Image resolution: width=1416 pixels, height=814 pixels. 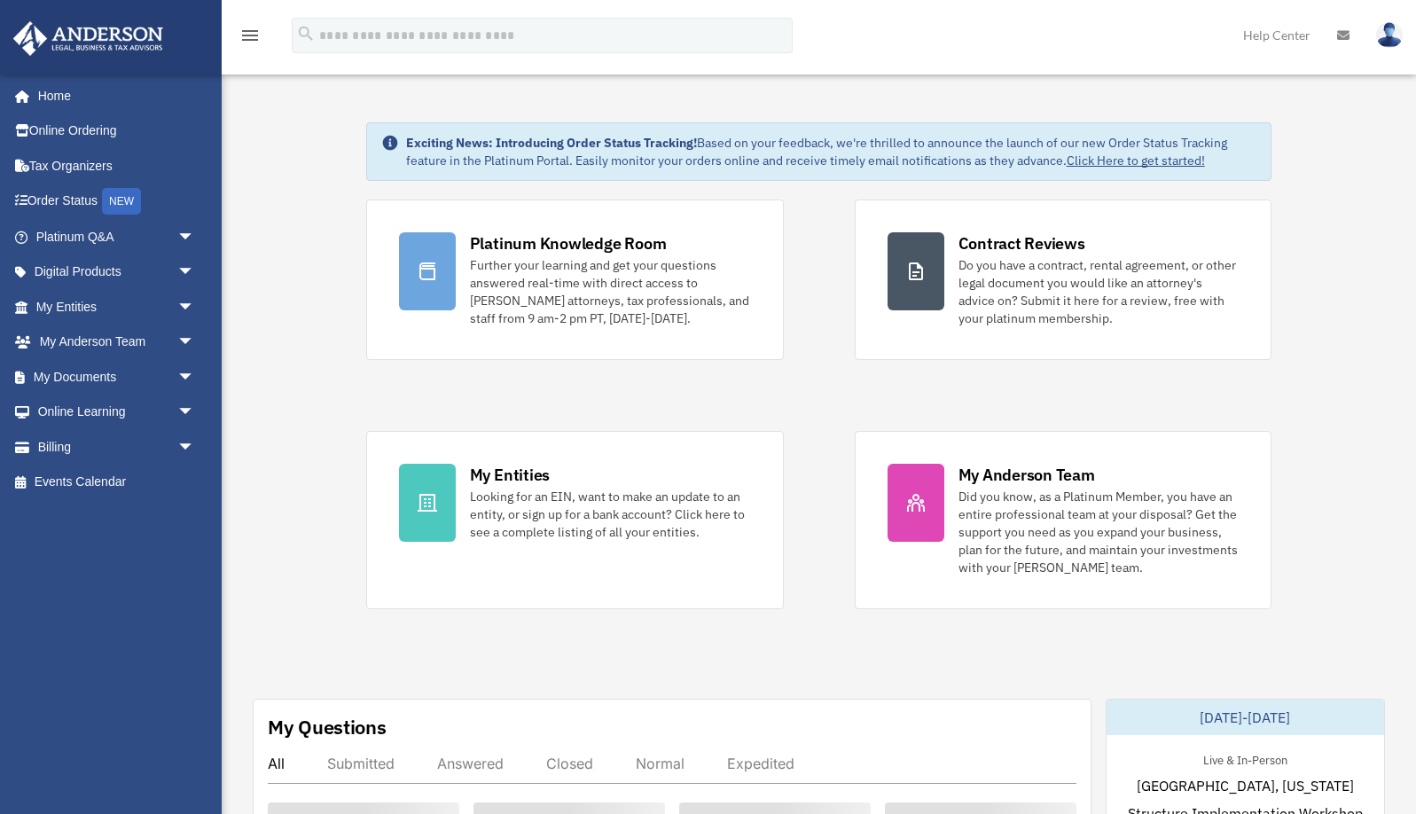 I want to click on a: Online Learningarrow_drop_down, so click(x=117, y=412).